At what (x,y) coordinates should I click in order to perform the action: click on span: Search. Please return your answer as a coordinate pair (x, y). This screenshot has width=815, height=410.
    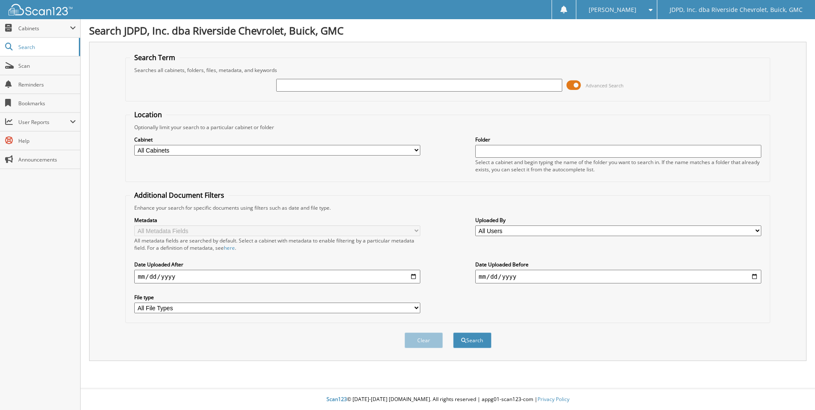
    Looking at the image, I should click on (46, 47).